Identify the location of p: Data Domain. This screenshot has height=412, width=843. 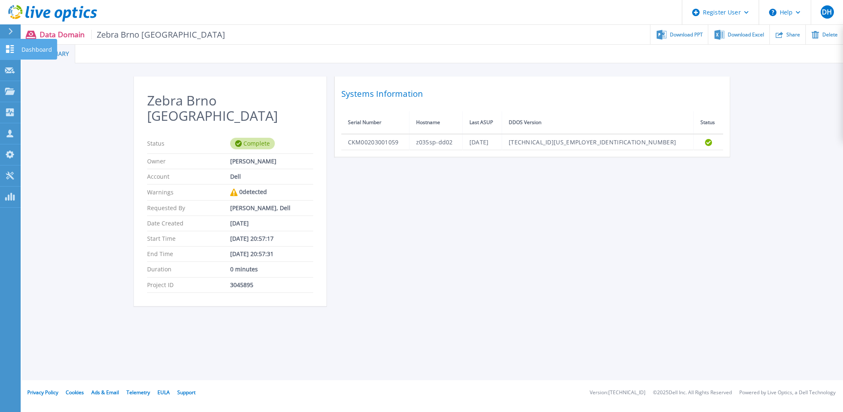
(133, 34).